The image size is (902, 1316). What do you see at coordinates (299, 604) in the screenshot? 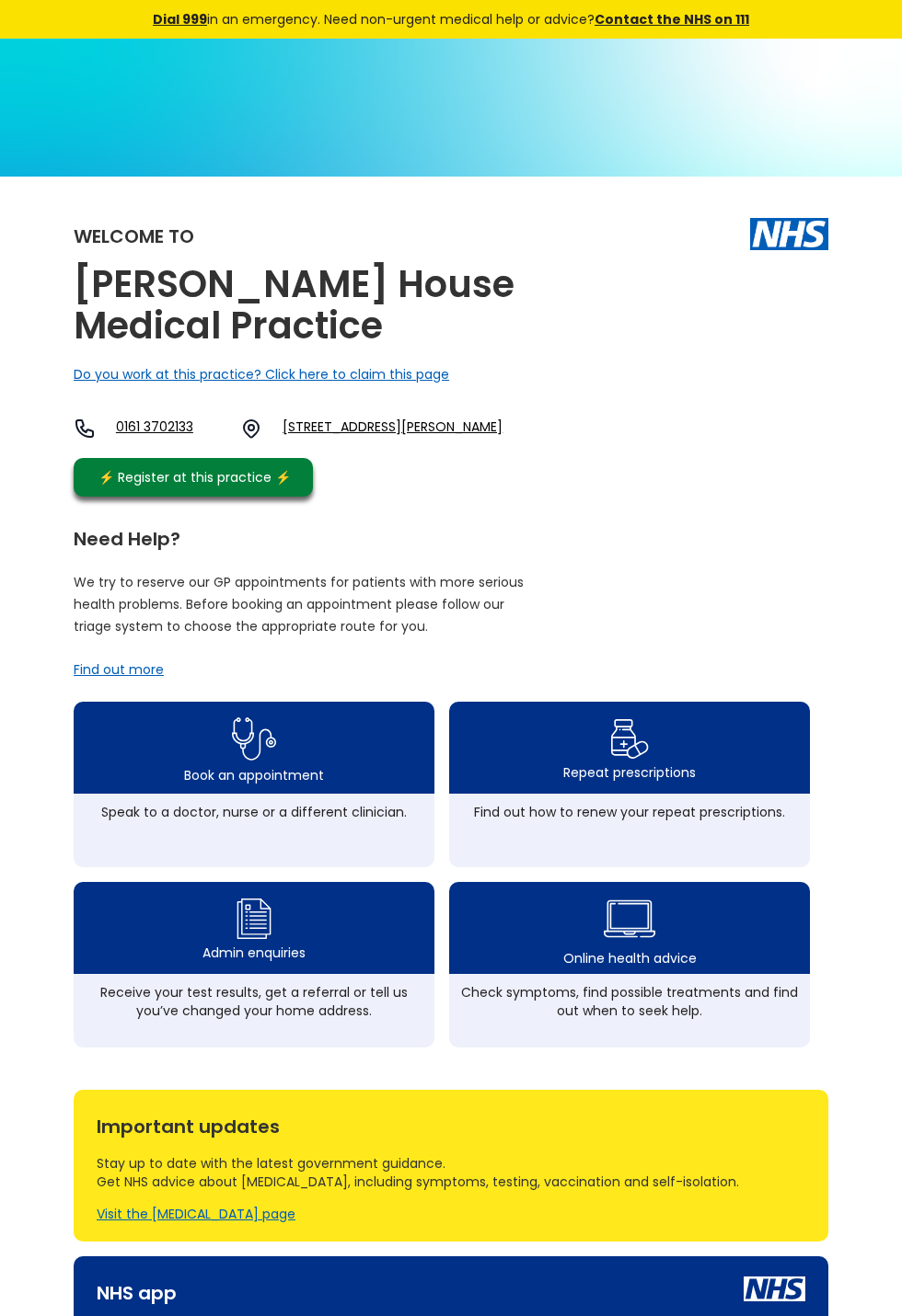
I see `p: We try to reserve our GP appointments for patients with more serious health problems. Before book...` at bounding box center [299, 604].